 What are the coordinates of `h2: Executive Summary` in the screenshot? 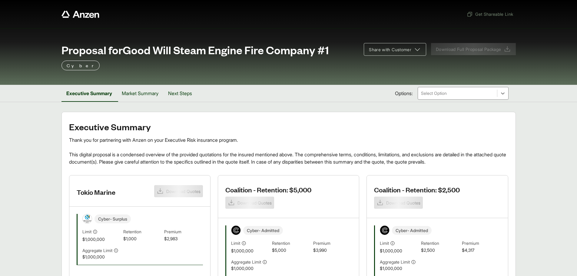 It's located at (289, 127).